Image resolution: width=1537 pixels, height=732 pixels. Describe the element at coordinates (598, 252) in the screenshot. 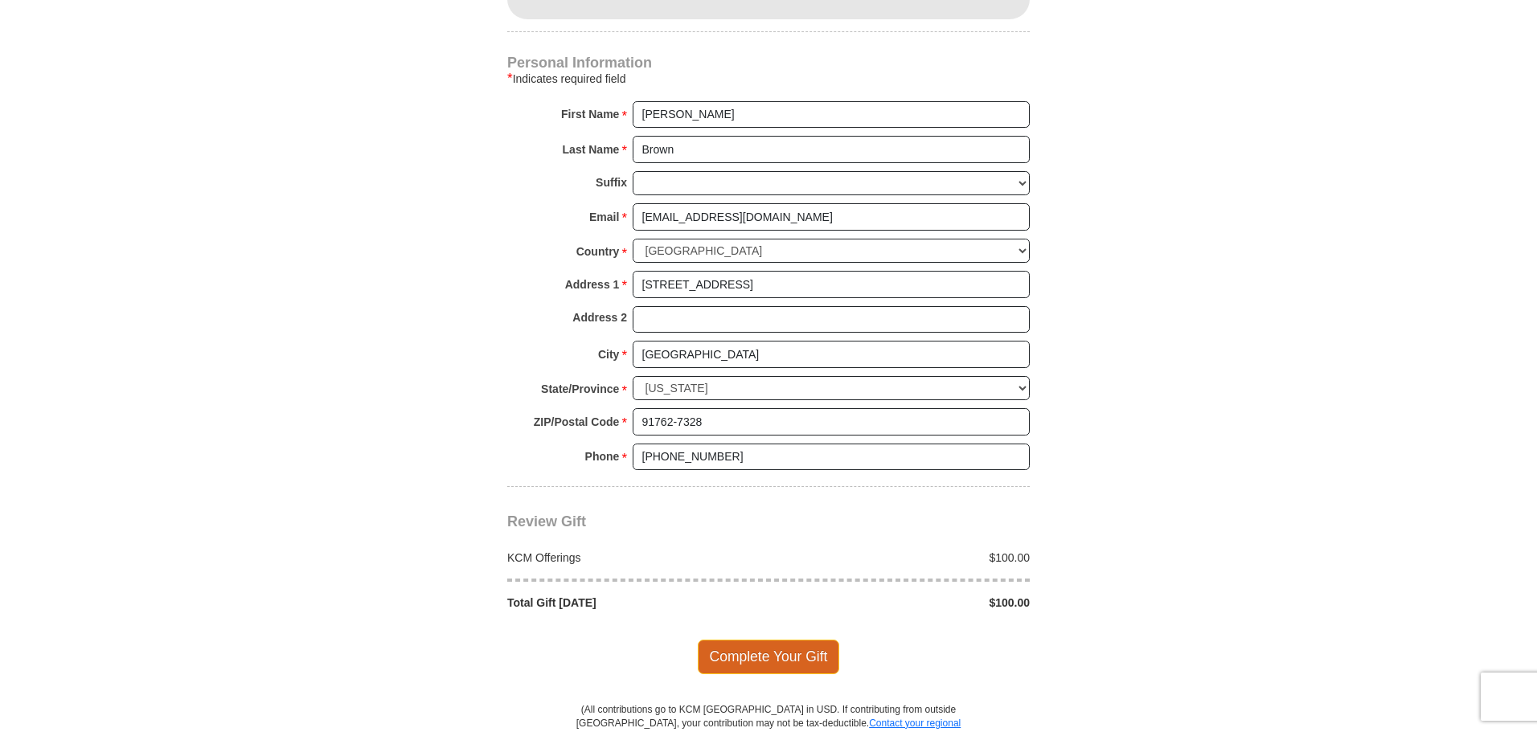

I see `strong: Country` at that location.